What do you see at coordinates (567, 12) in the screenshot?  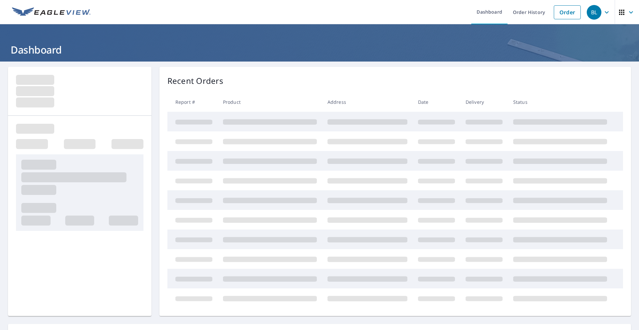 I see `a: Order` at bounding box center [567, 12].